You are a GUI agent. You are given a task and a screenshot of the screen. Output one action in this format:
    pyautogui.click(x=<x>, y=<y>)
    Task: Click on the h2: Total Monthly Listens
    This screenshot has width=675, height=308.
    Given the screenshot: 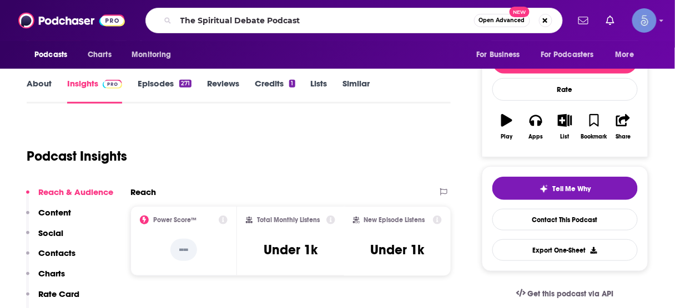 What is the action you would take?
    pyautogui.click(x=288, y=220)
    